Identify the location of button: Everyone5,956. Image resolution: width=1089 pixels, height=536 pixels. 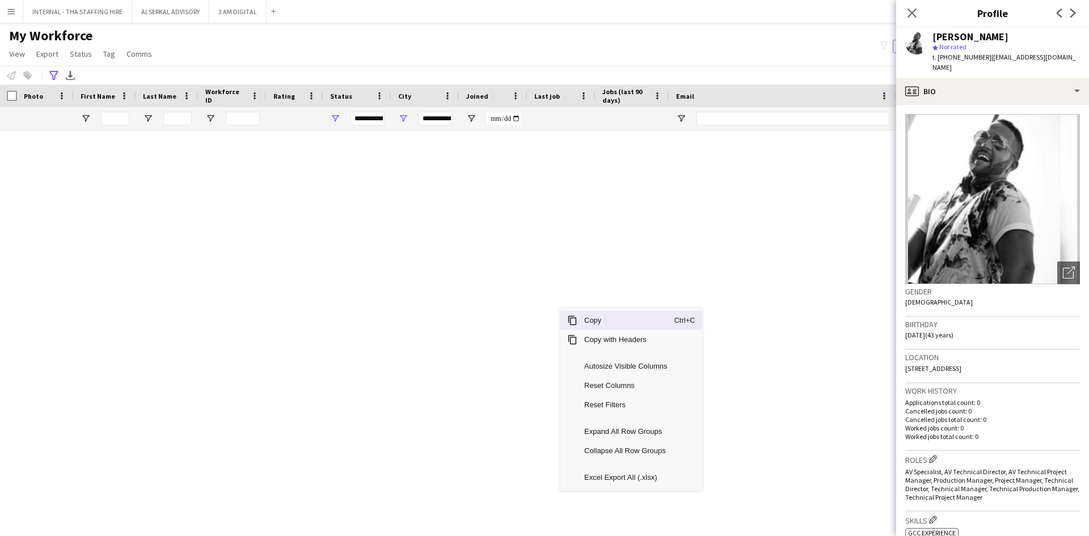
(921, 46).